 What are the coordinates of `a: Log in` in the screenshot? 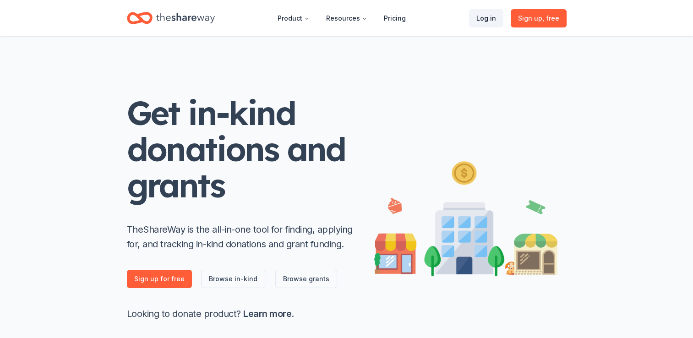 It's located at (486, 18).